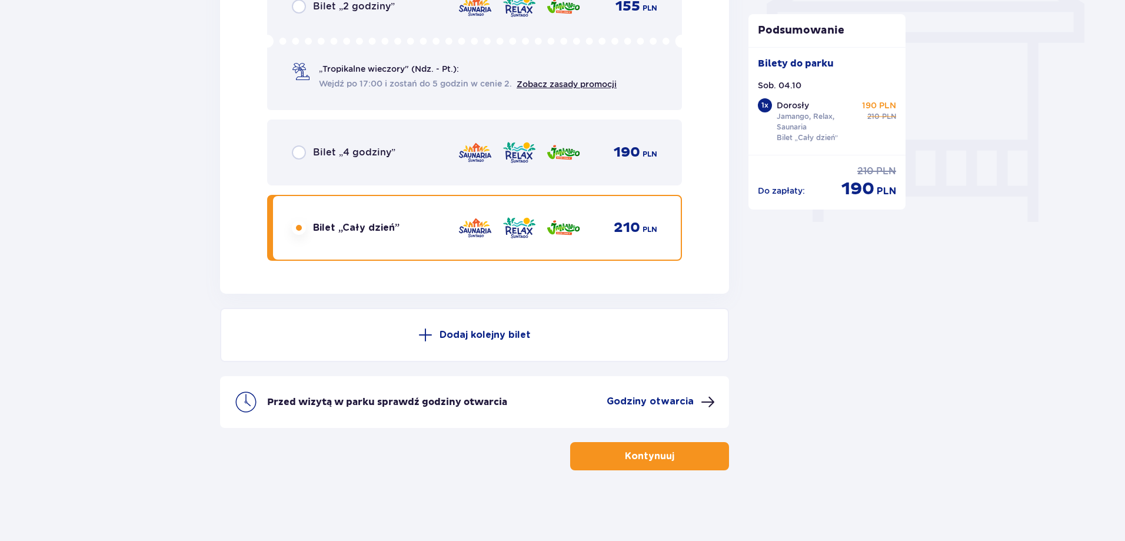  Describe the element at coordinates (780, 85) in the screenshot. I see `p: Sob. 04.10` at that location.